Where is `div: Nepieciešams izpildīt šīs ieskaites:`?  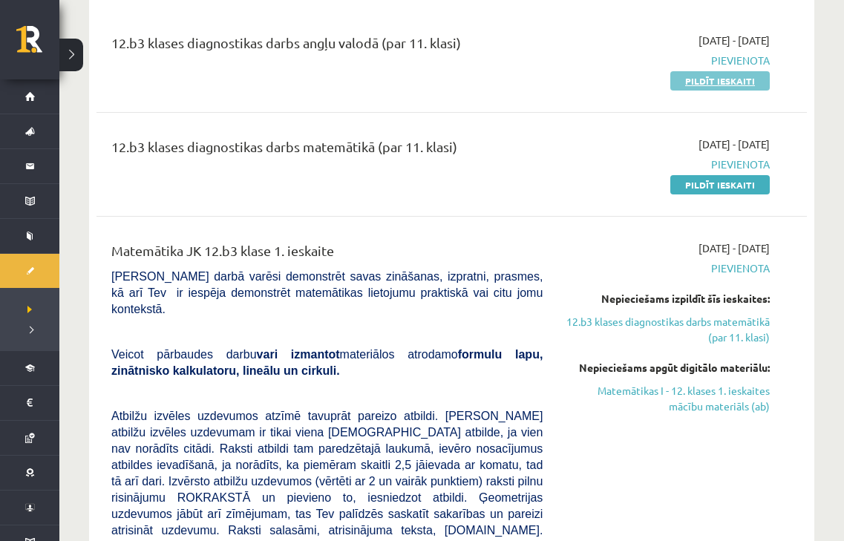 div: Nepieciešams izpildīt šīs ieskaites: is located at coordinates (667, 298).